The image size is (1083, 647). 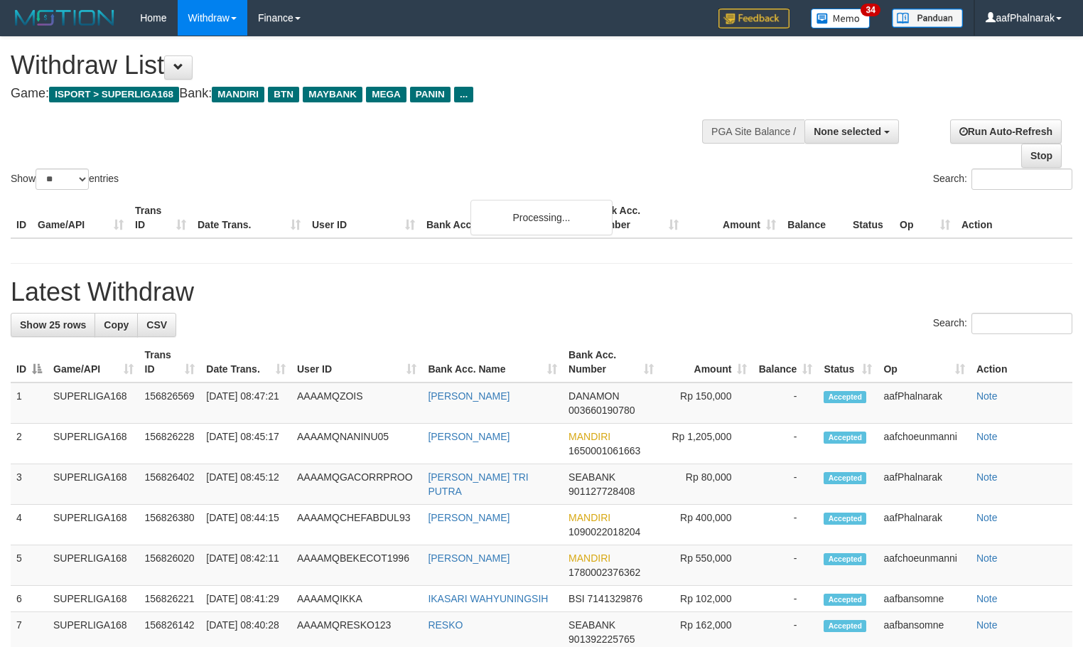 What do you see at coordinates (924, 598) in the screenshot?
I see `td: aafbansomne` at bounding box center [924, 598].